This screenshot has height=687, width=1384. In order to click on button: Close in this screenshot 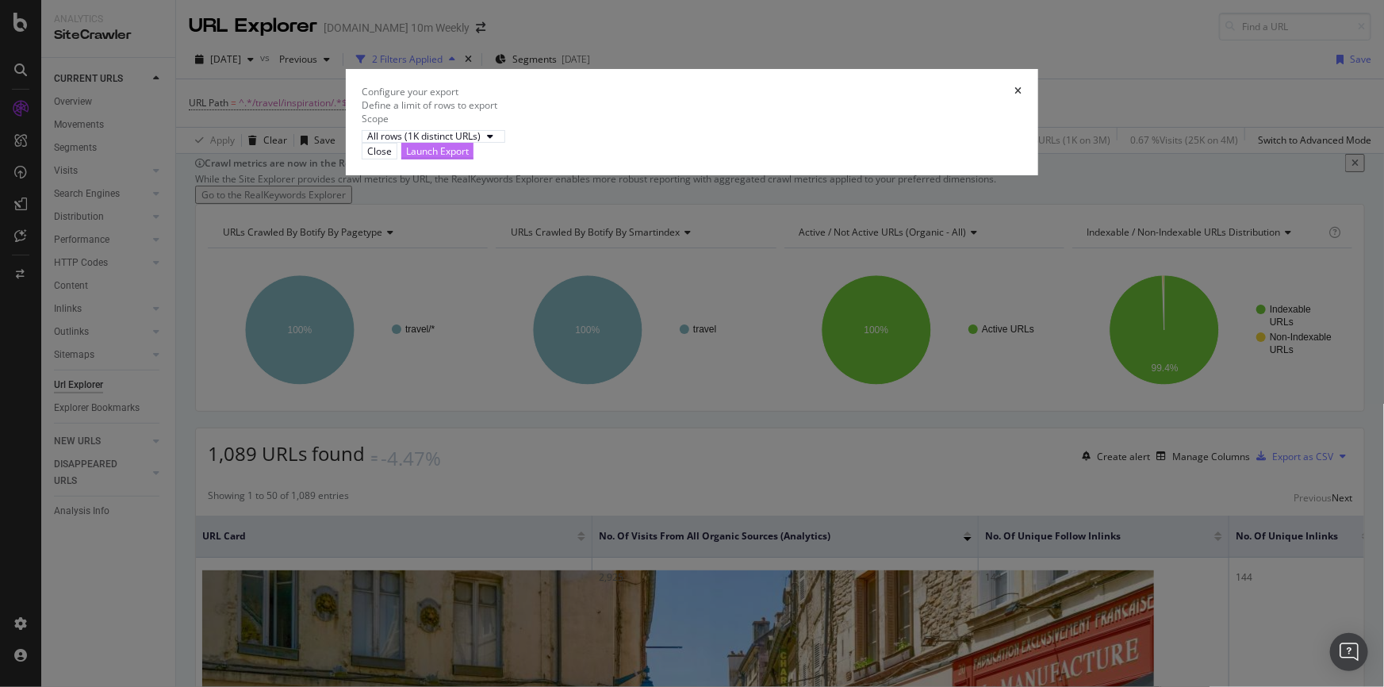, I will do `click(379, 151)`.